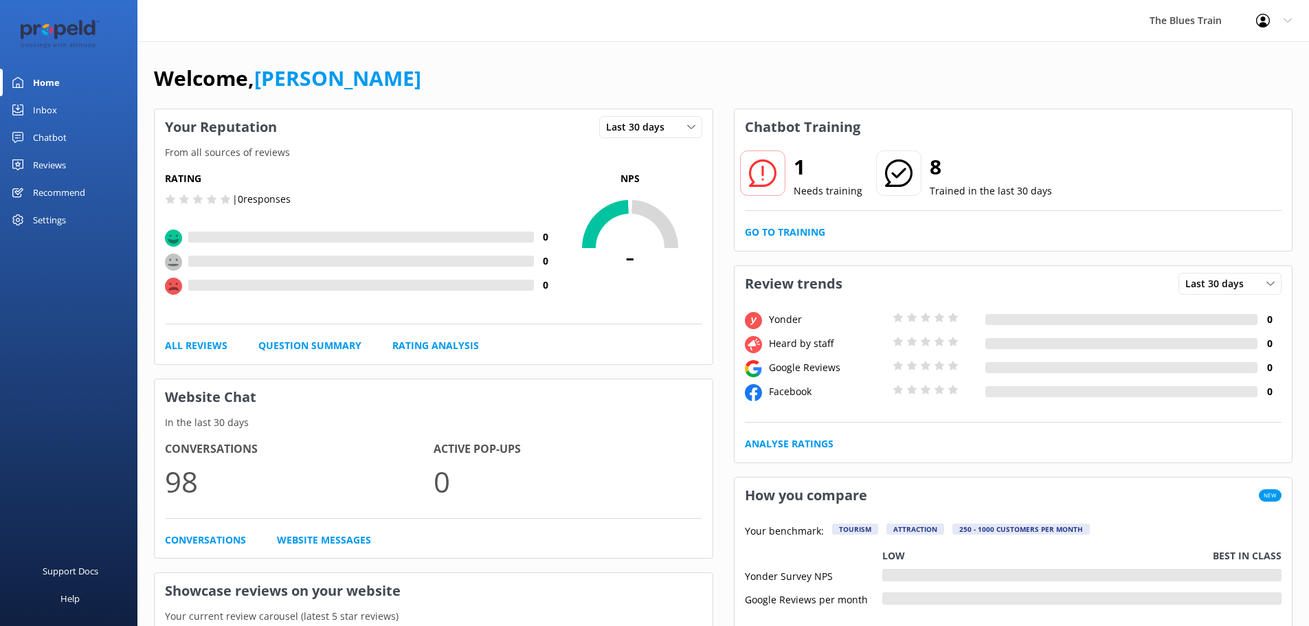 This screenshot has height=626, width=1309. I want to click on div: Home, so click(46, 82).